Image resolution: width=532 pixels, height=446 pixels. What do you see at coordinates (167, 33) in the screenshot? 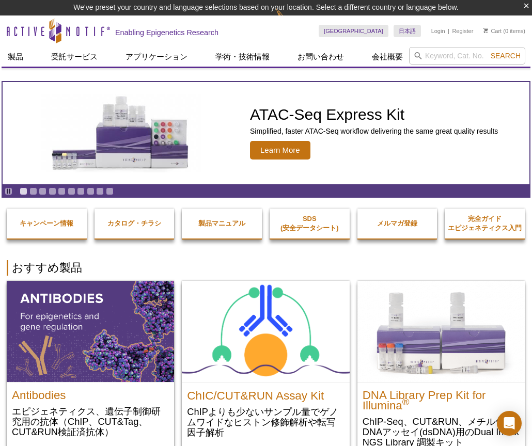
I see `h2: Enabling Epigenetics Research` at bounding box center [167, 33].